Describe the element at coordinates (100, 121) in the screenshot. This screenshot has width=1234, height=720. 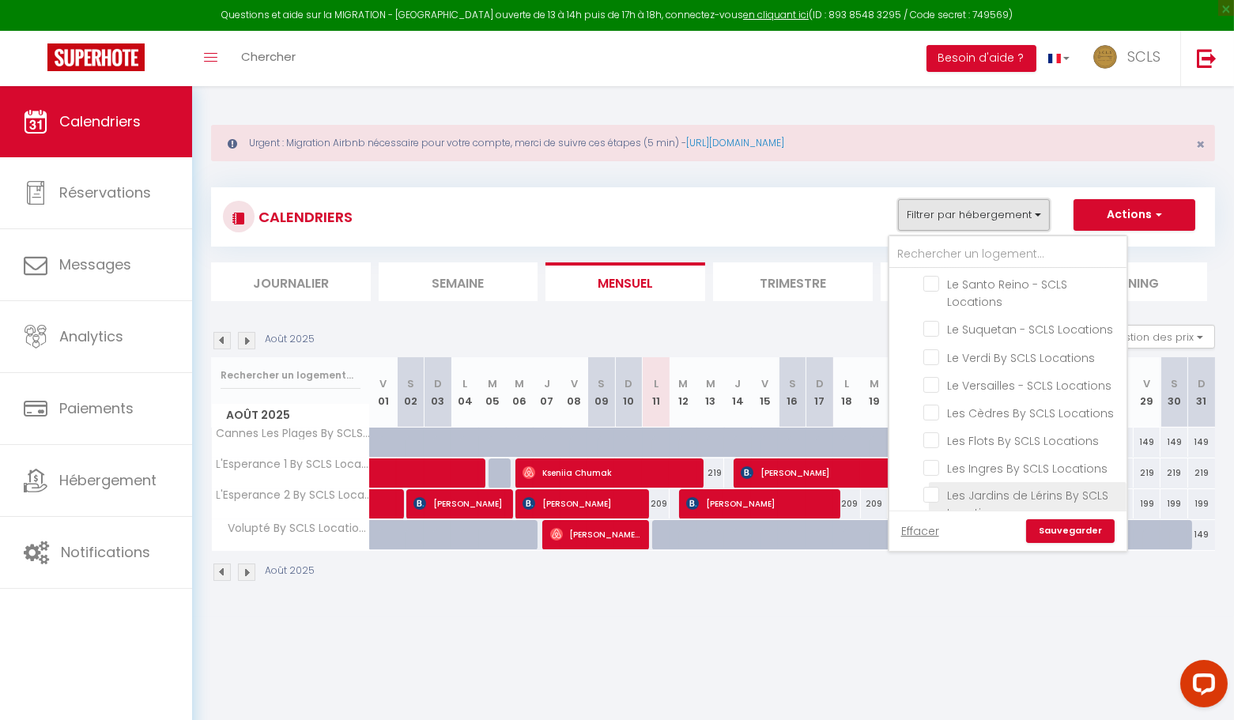
I see `span: Calendriers` at that location.